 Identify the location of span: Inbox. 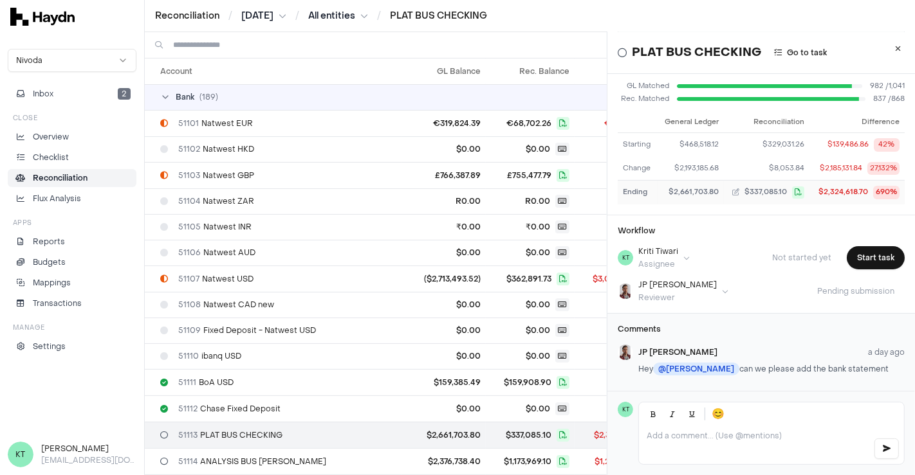
(43, 94).